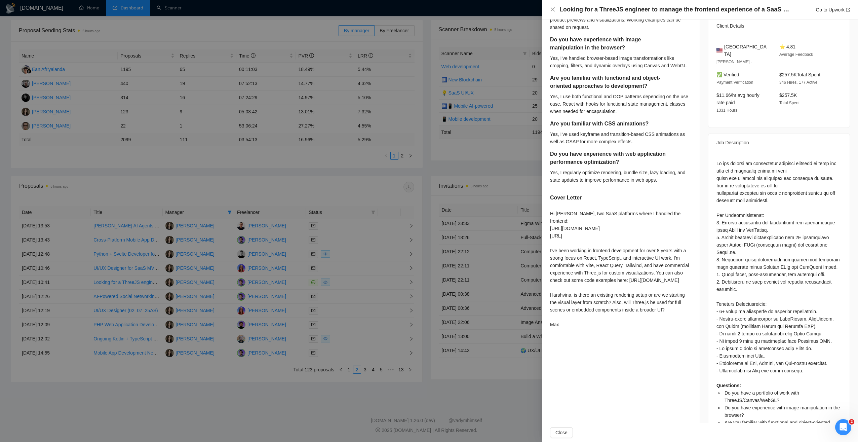 The width and height of the screenshot is (858, 442). What do you see at coordinates (610, 82) in the screenshot?
I see `h5: Are you familiar with functional and object-oriented approaches to development?` at bounding box center [610, 82].